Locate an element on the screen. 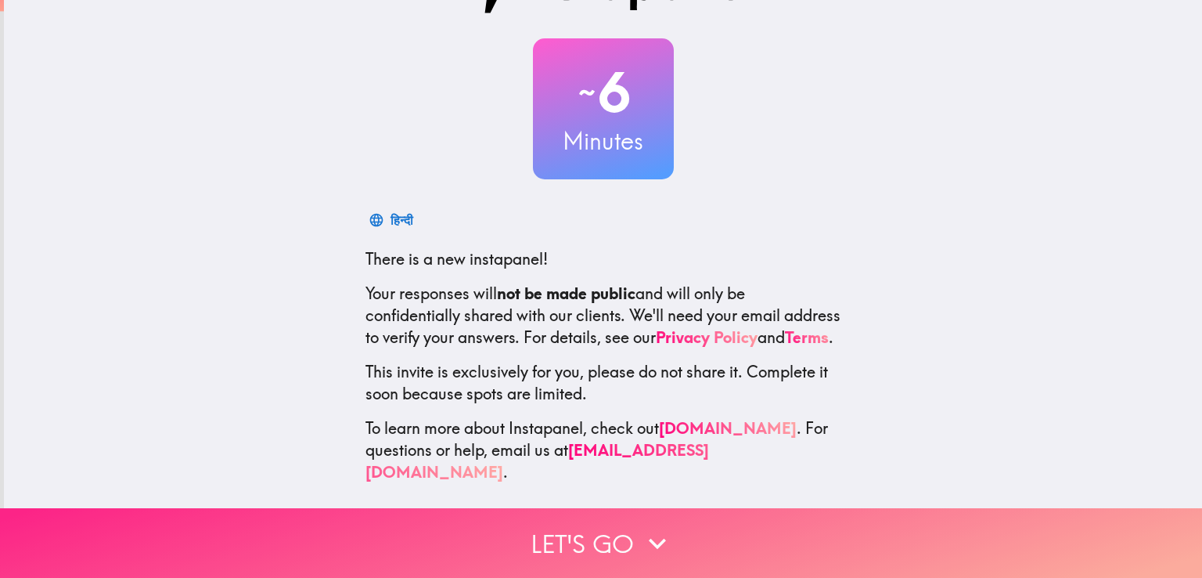 This screenshot has width=1202, height=578. div: हिन्दी is located at coordinates (402, 220).